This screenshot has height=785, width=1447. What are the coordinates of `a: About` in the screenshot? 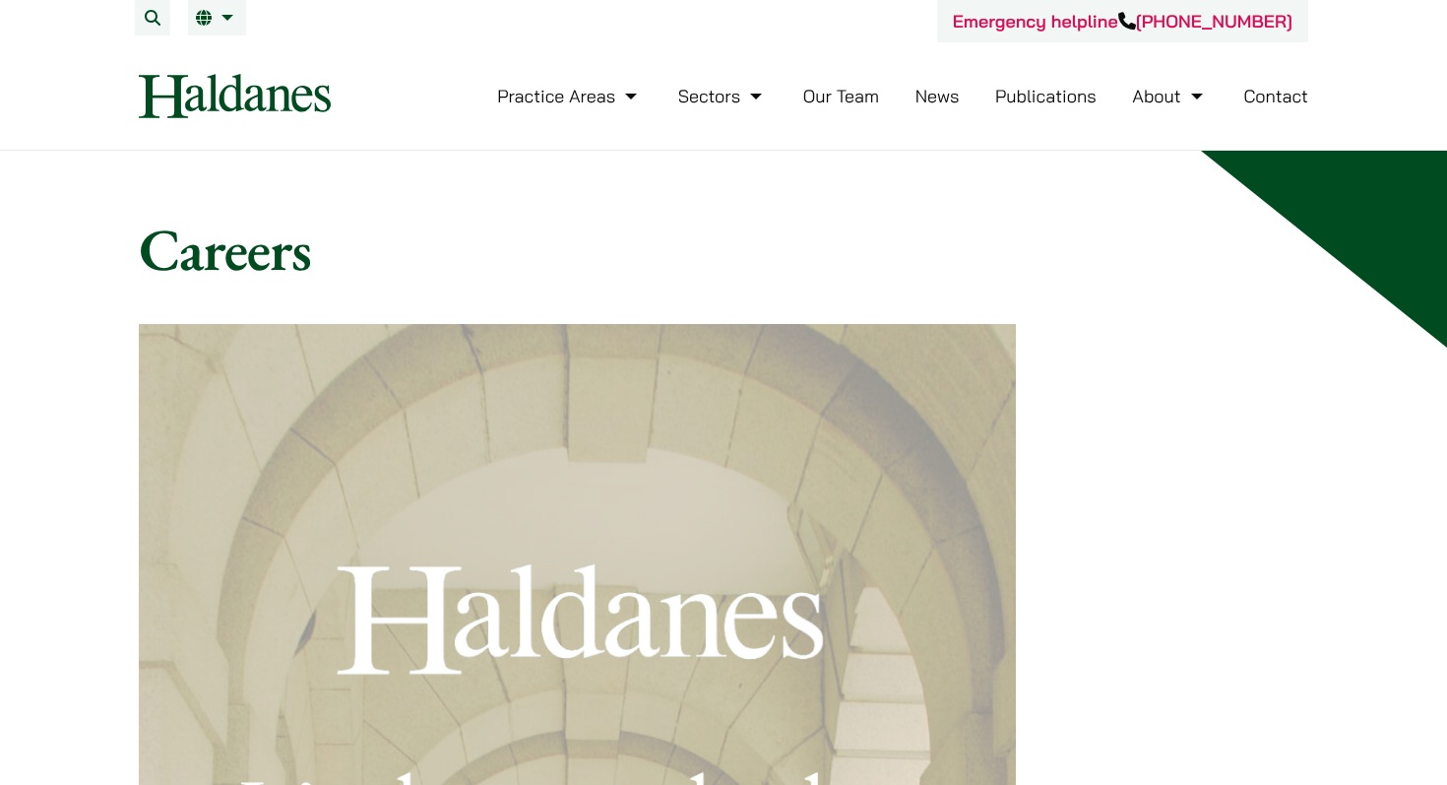 It's located at (1170, 95).